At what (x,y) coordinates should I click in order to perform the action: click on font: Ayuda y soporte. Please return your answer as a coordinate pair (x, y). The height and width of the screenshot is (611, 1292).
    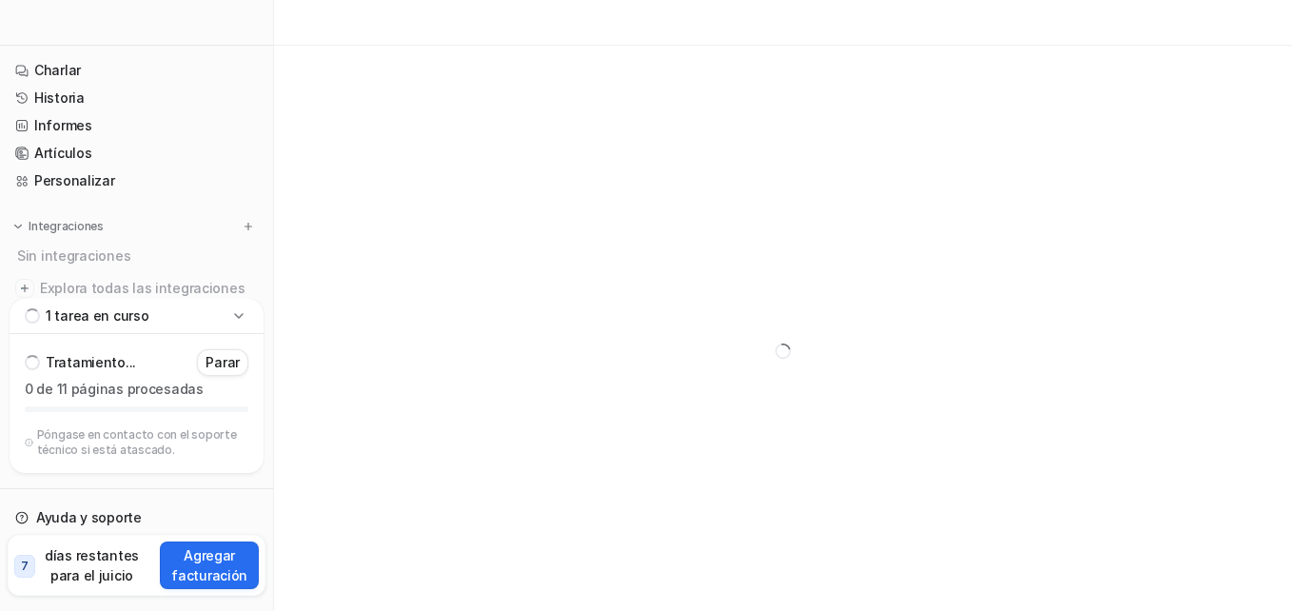
    Looking at the image, I should click on (89, 518).